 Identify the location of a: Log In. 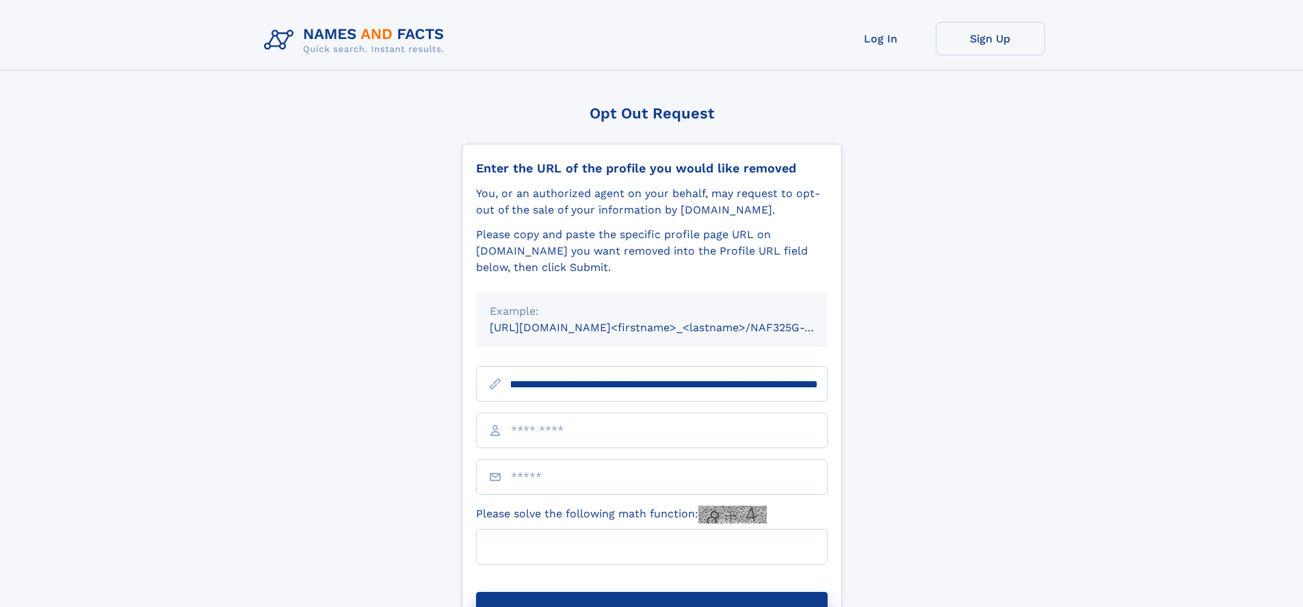
(881, 38).